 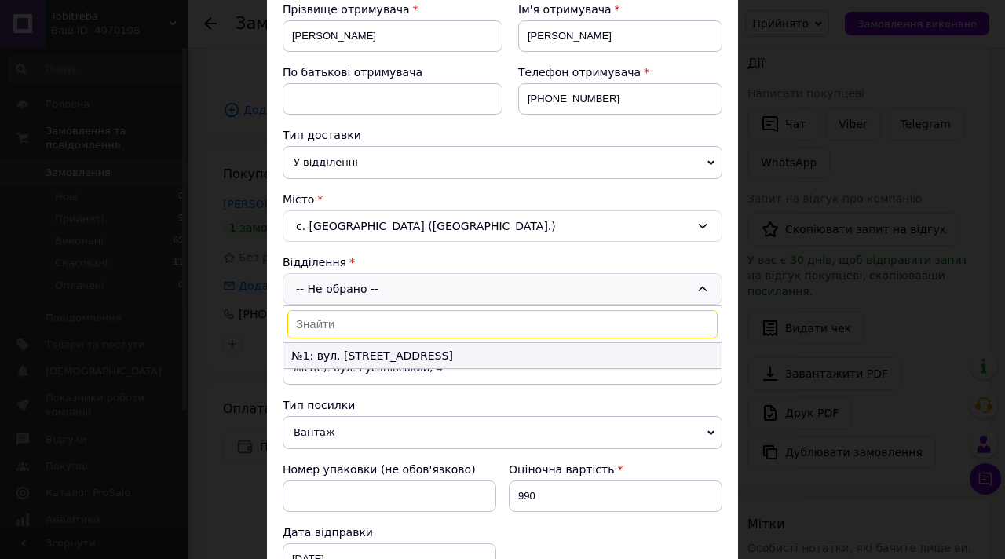 What do you see at coordinates (389, 469) in the screenshot?
I see `div: Номер упаковки (не обов'язково)` at bounding box center [389, 469].